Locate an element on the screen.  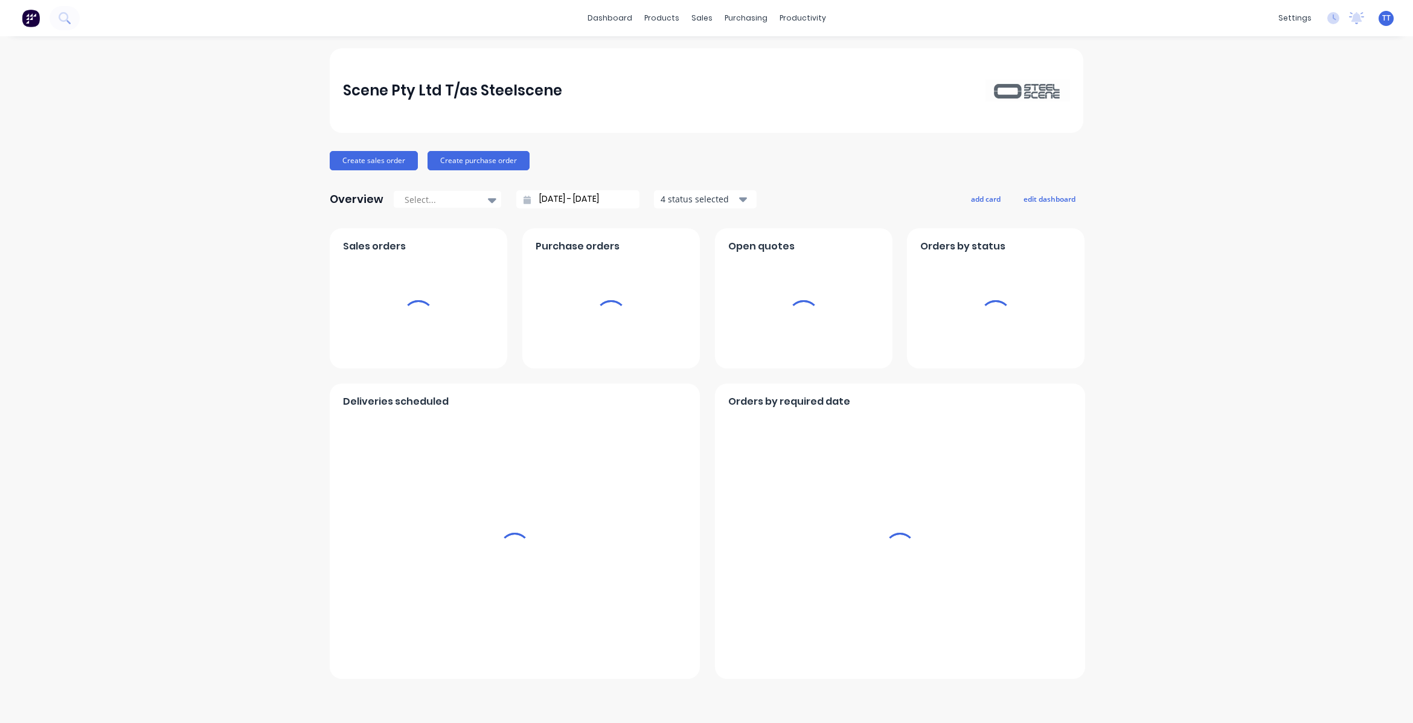
span: Deliveries scheduled is located at coordinates (396, 402).